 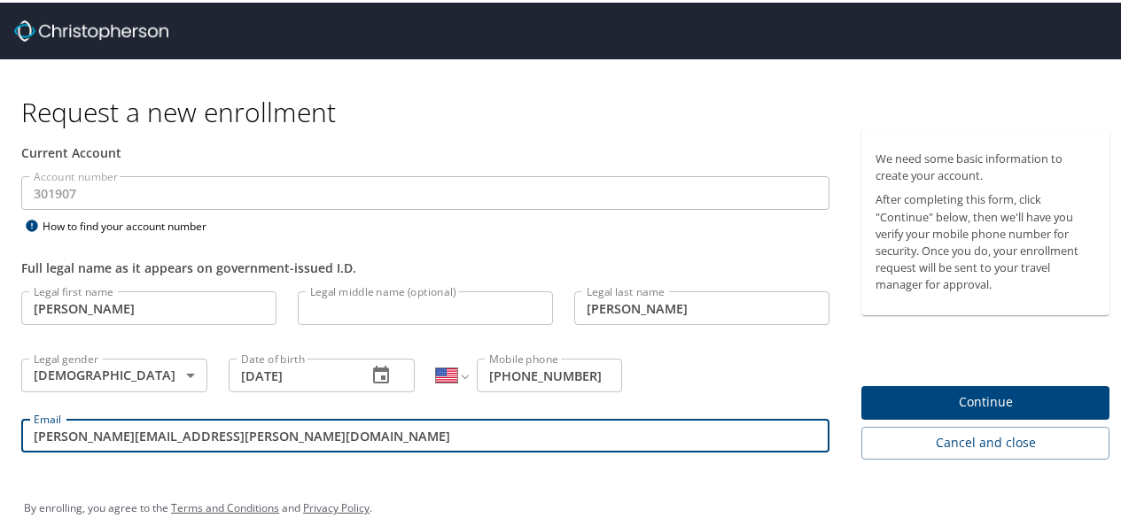 What do you see at coordinates (985, 165) in the screenshot?
I see `p: We need some basic information to create your account.` at bounding box center [985, 165].